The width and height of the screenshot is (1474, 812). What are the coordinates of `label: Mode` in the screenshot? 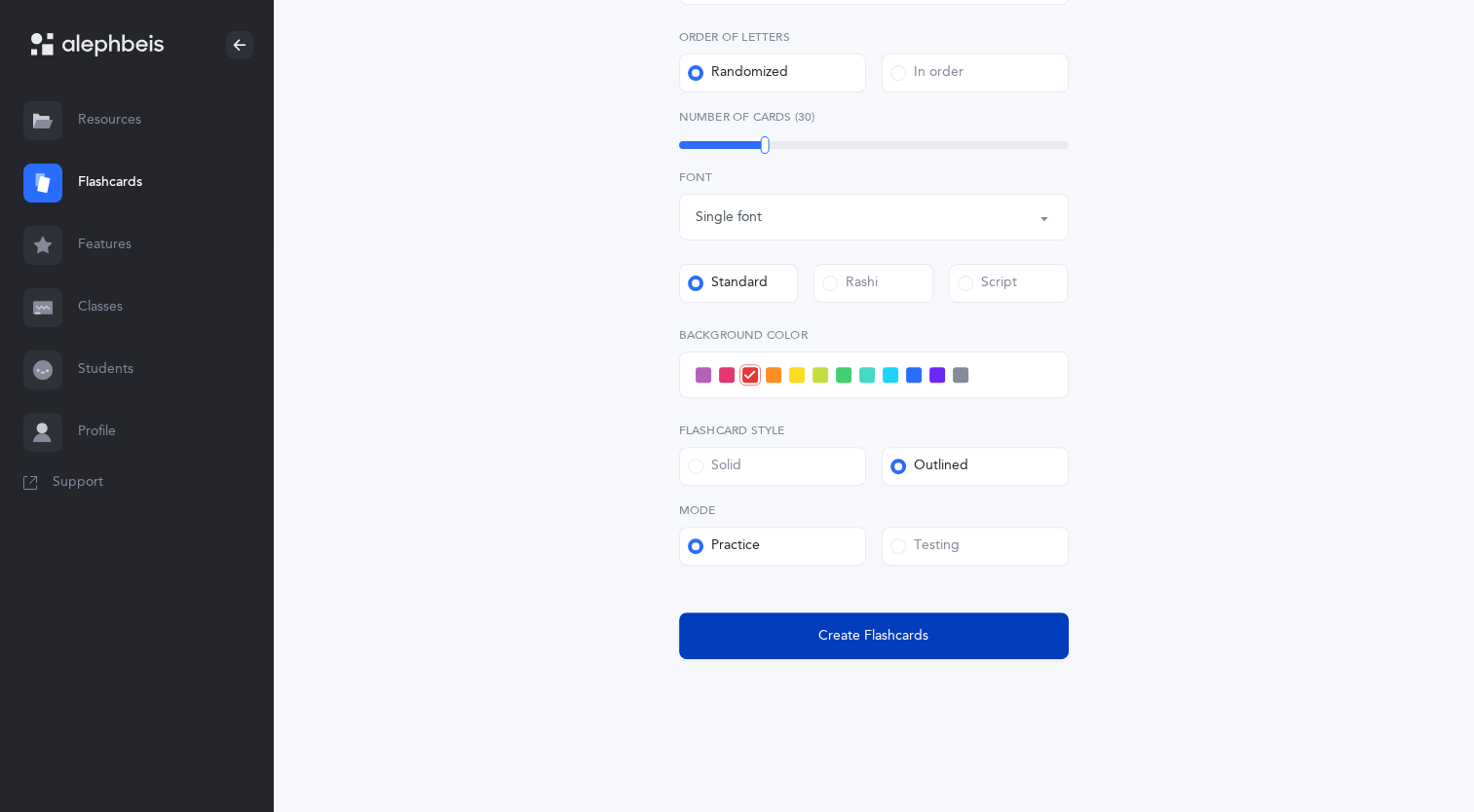 It's located at (874, 510).